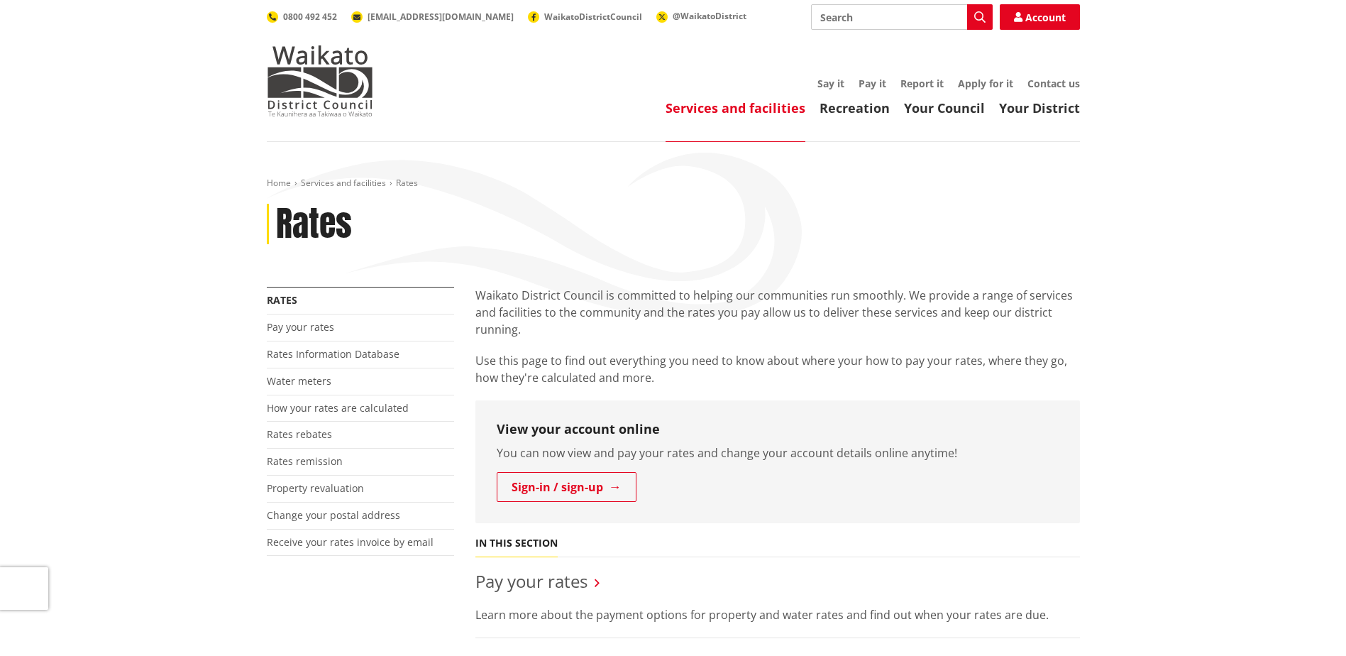 The height and width of the screenshot is (656, 1346). What do you see at coordinates (778, 453) in the screenshot?
I see `p: You can now view and pay your rates and change your account details online anytime!` at bounding box center [778, 453].